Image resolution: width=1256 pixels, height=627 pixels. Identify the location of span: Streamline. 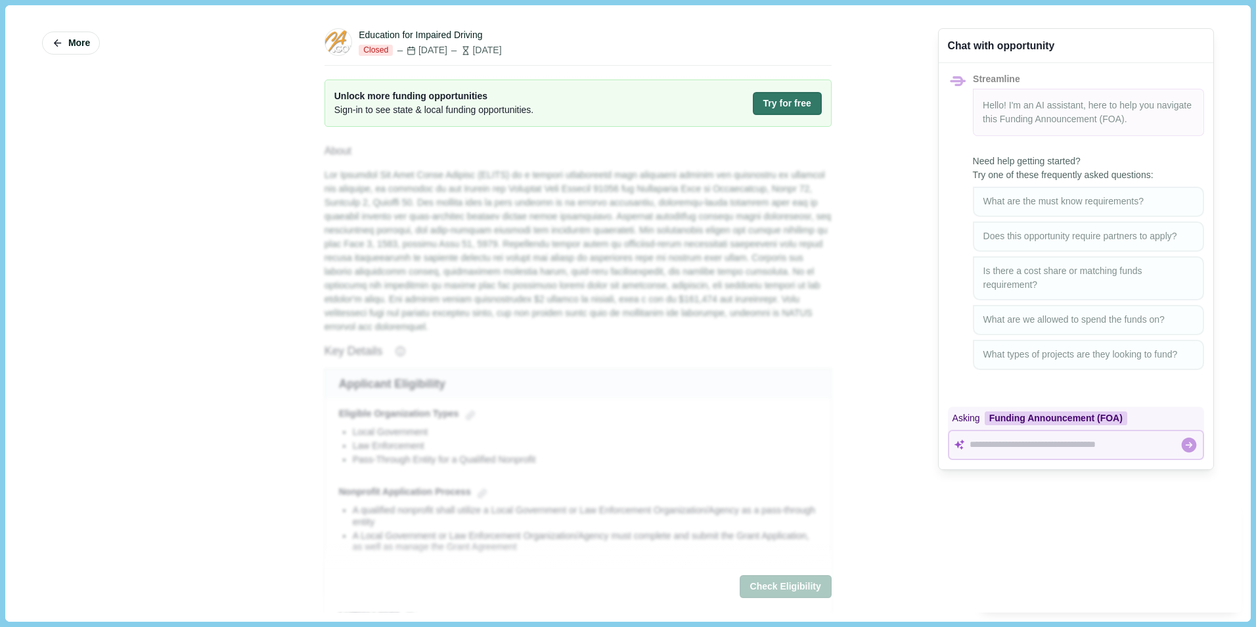
(997, 79).